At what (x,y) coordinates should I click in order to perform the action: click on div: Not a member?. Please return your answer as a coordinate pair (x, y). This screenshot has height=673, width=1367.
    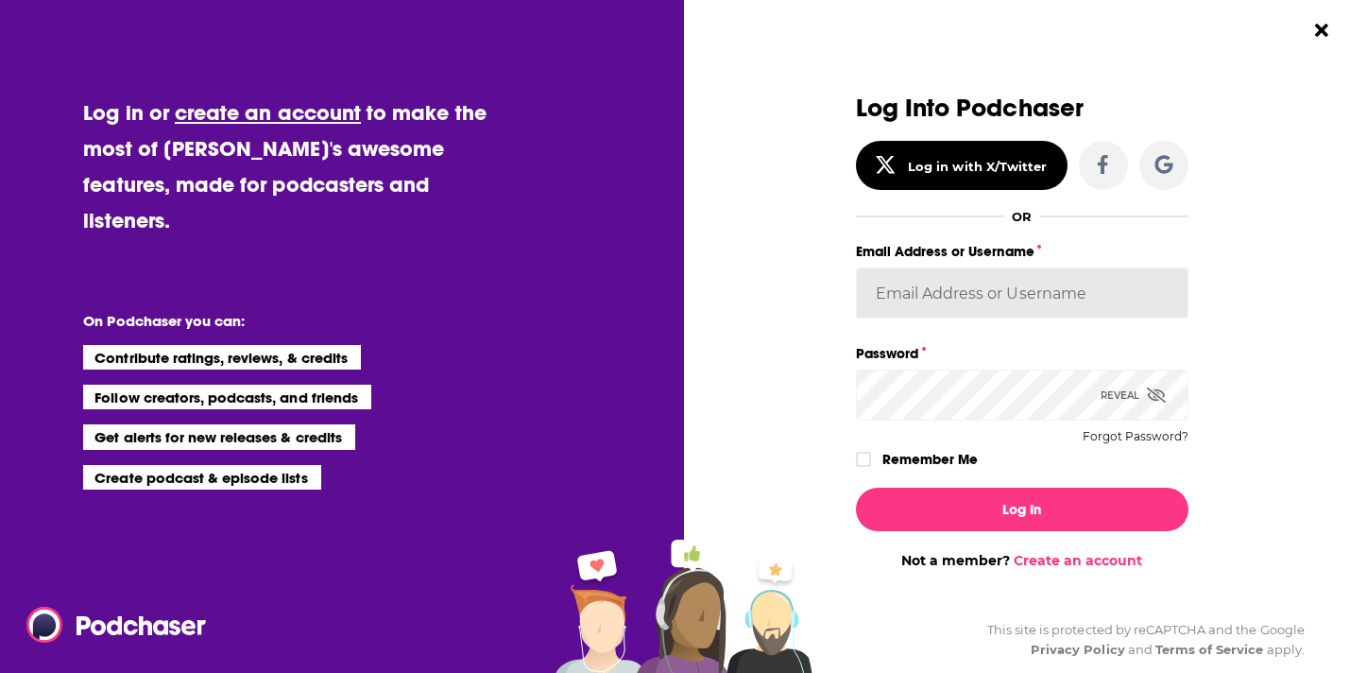
    Looking at the image, I should click on (1022, 560).